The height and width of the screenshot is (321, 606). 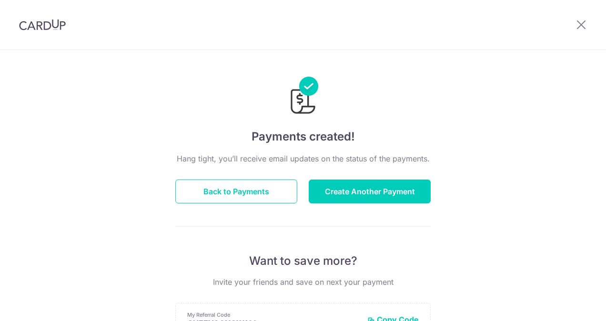 What do you see at coordinates (303, 97) in the screenshot?
I see `img: Payments` at bounding box center [303, 97].